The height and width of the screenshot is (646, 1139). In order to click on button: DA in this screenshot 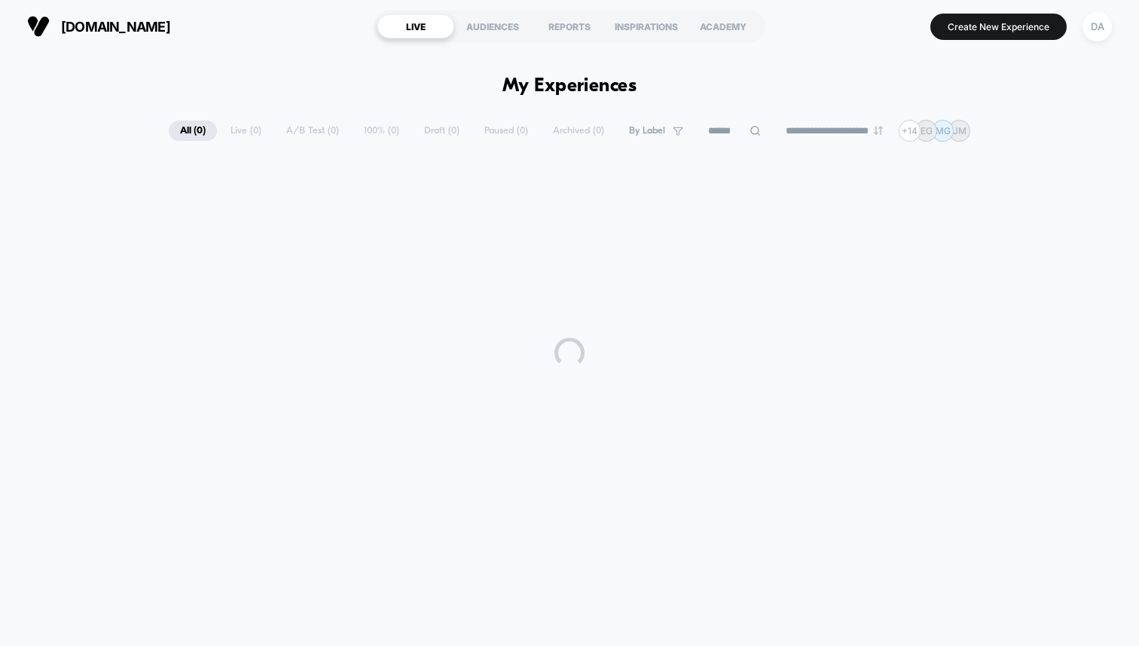, I will do `click(1097, 26)`.